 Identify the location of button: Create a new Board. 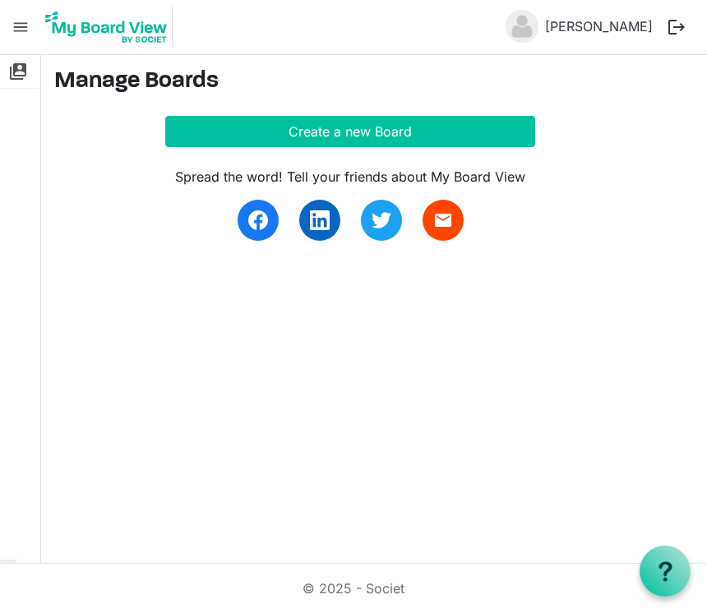
(350, 131).